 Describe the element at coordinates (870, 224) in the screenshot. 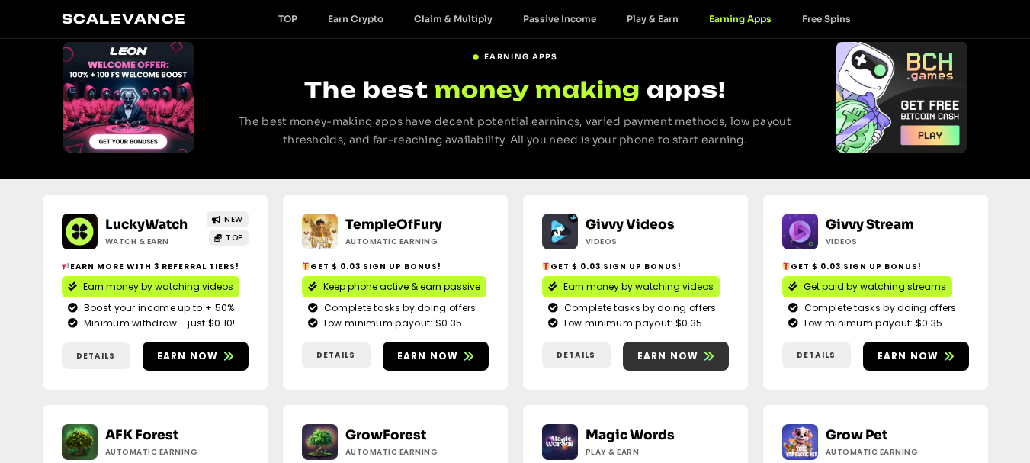

I see `a: Givvy Stream` at that location.